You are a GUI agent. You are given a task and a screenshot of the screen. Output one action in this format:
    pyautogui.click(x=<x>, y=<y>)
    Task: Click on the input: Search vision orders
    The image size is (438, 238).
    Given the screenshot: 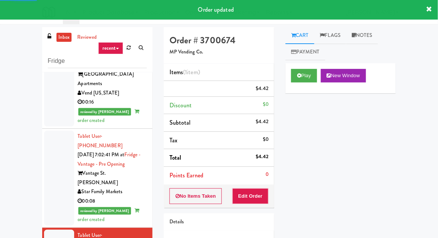 What is the action you would take?
    pyautogui.click(x=97, y=61)
    